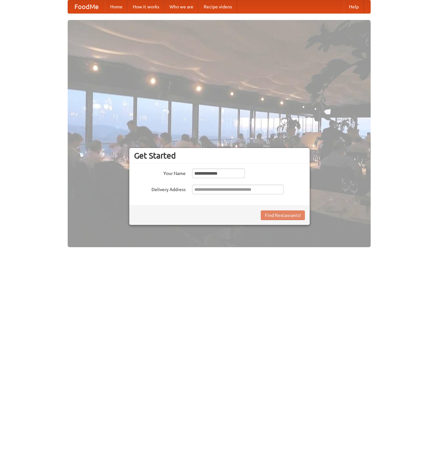 This screenshot has width=438, height=456. Describe the element at coordinates (218, 7) in the screenshot. I see `a: Recipe videos` at that location.